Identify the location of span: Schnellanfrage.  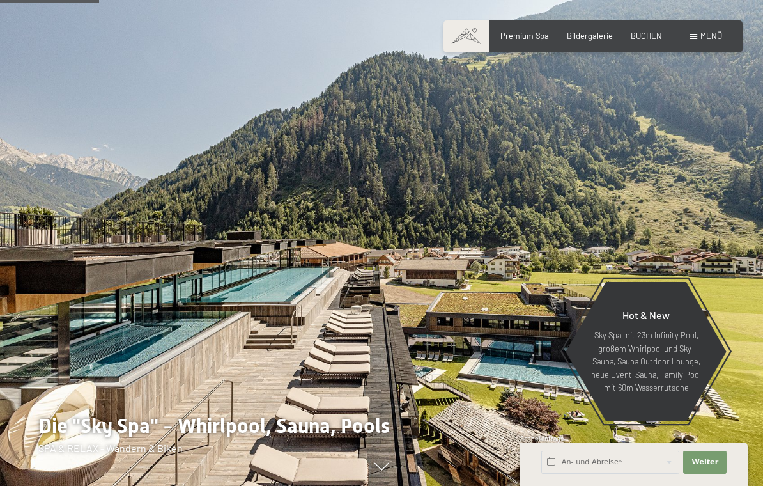
(542, 439).